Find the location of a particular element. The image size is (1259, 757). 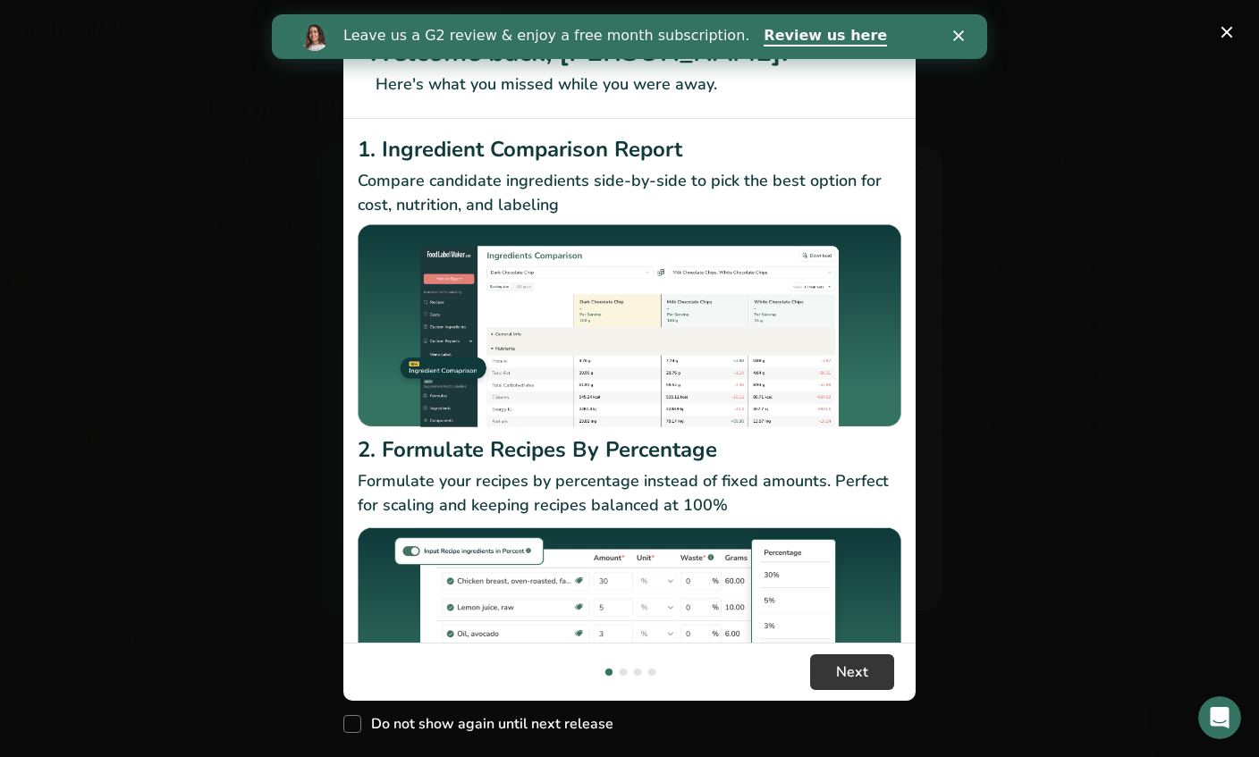

img: Ingredient Comparison Report is located at coordinates (629, 325).